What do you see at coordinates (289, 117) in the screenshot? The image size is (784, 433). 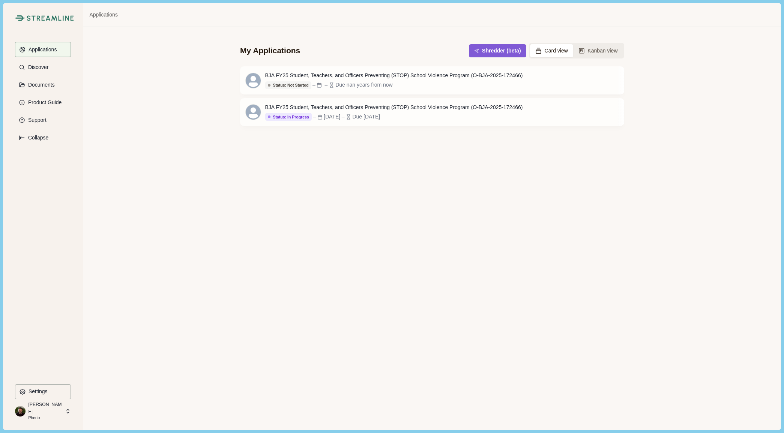 I see `div: Status: In Progress` at bounding box center [289, 117].